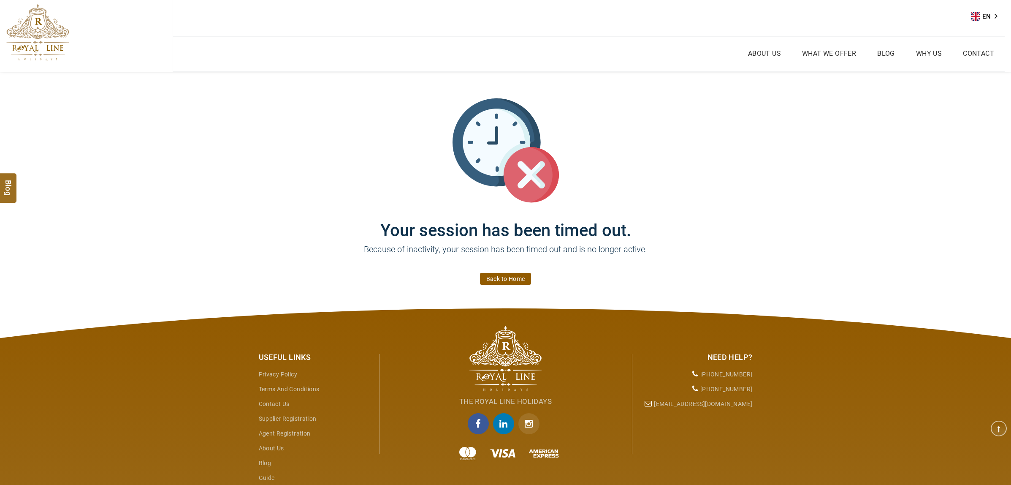  What do you see at coordinates (506, 222) in the screenshot?
I see `h1: Your session has been timed out.` at bounding box center [506, 222].